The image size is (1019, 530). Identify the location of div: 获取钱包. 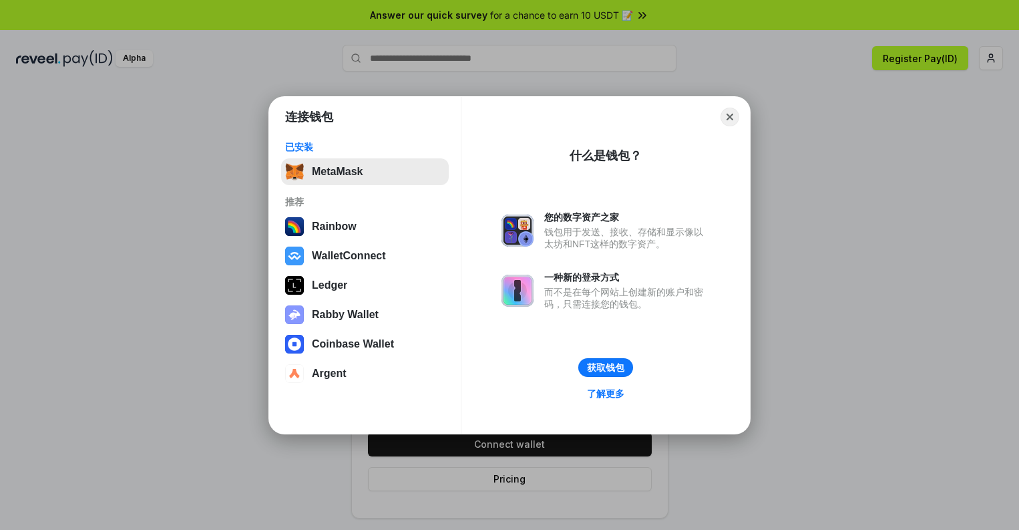
(606, 367).